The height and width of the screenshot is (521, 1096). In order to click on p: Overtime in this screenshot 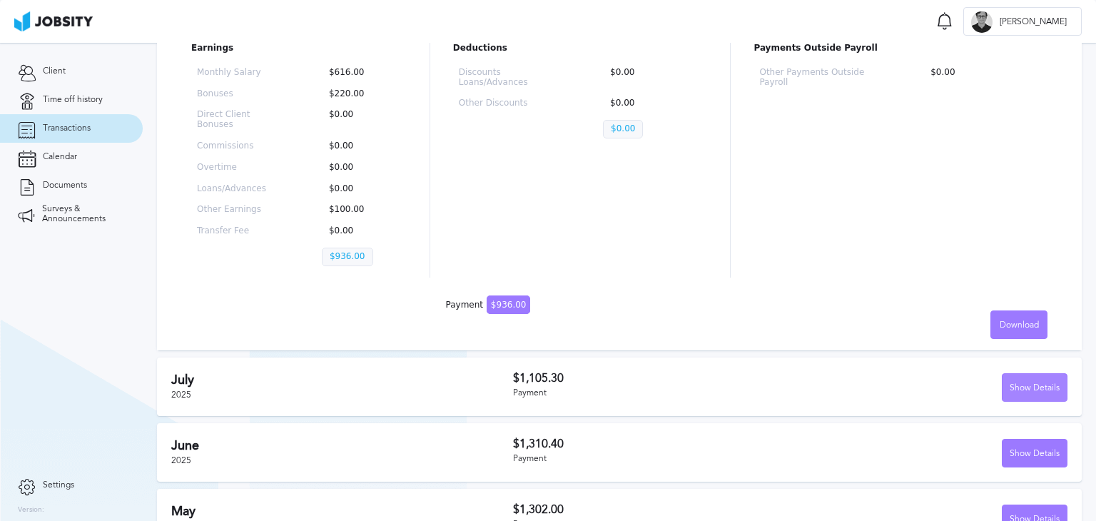, I will do `click(236, 168)`.